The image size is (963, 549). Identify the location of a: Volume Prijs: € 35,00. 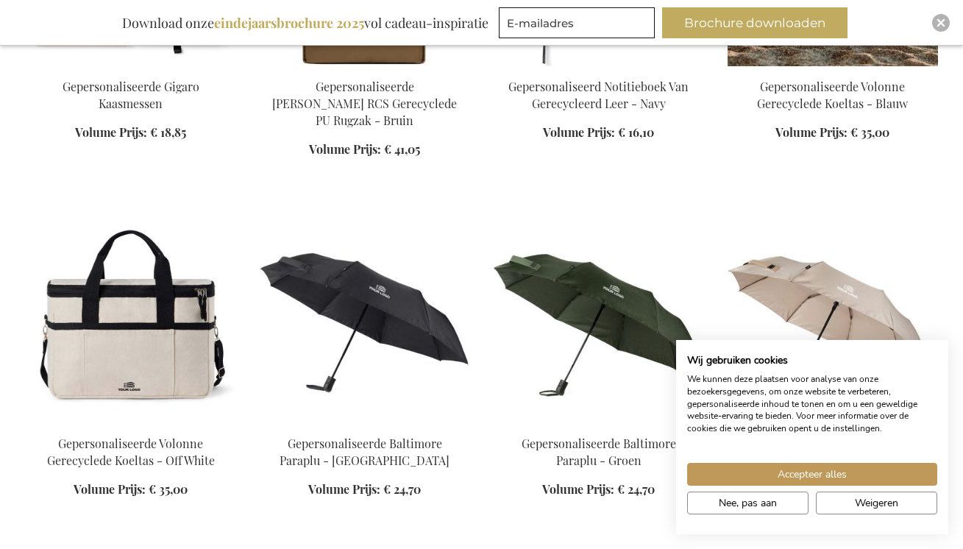
(130, 489).